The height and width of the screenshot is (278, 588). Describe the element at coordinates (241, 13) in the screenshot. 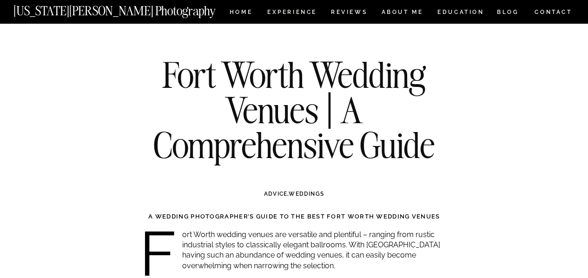

I see `a: HOME` at that location.